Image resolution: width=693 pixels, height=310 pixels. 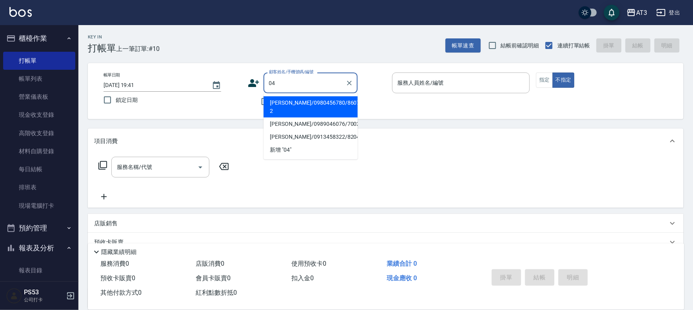 I want to click on span: 預收卡販賣 0, so click(x=118, y=278).